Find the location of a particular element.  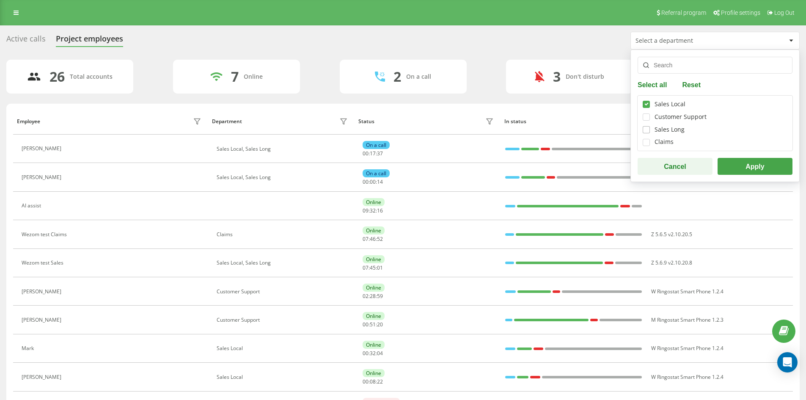

div: Don't disturb is located at coordinates (585, 77).